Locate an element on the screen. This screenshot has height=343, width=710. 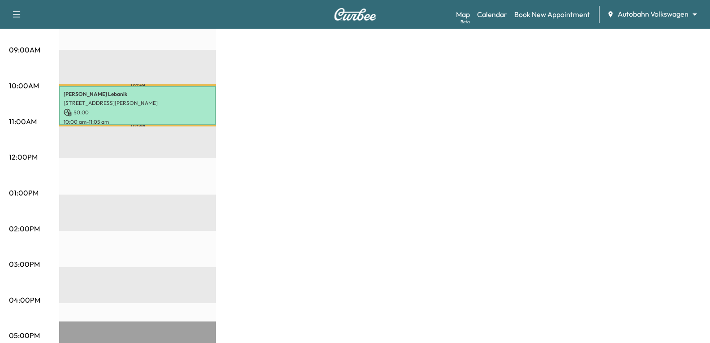
p: 12:00PM is located at coordinates (23, 157).